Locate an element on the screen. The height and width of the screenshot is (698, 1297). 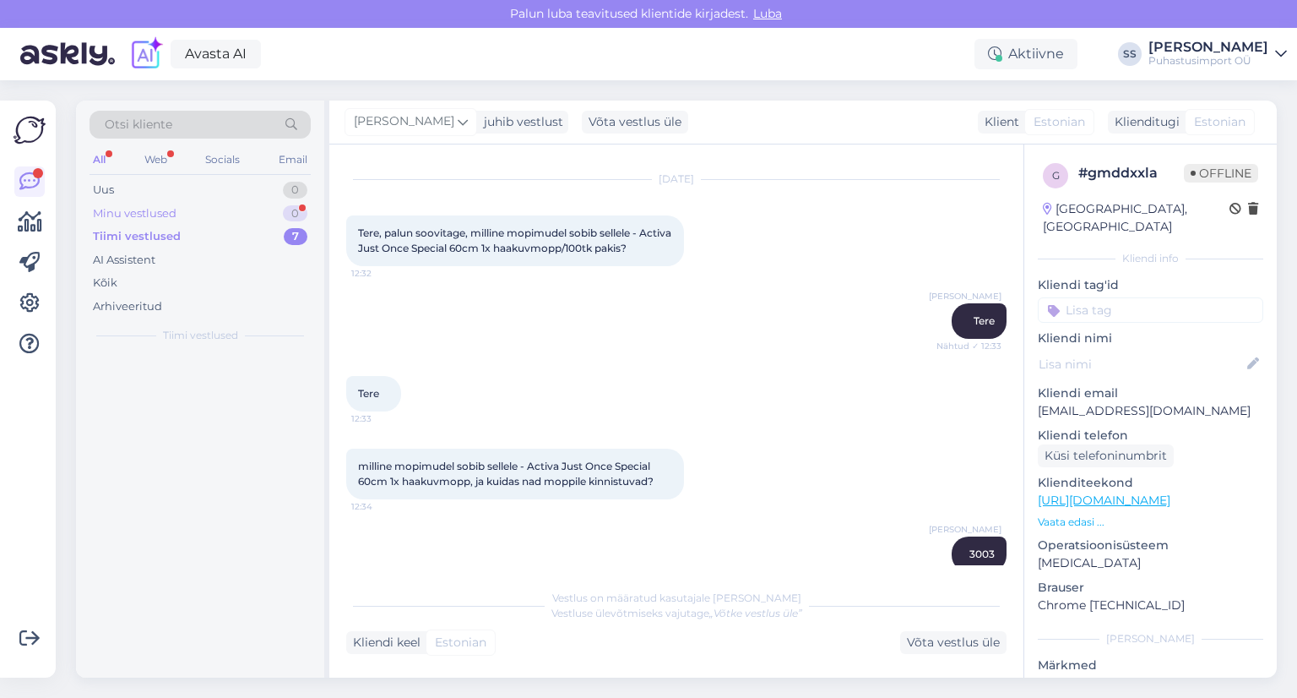
div: Email is located at coordinates (293, 160).